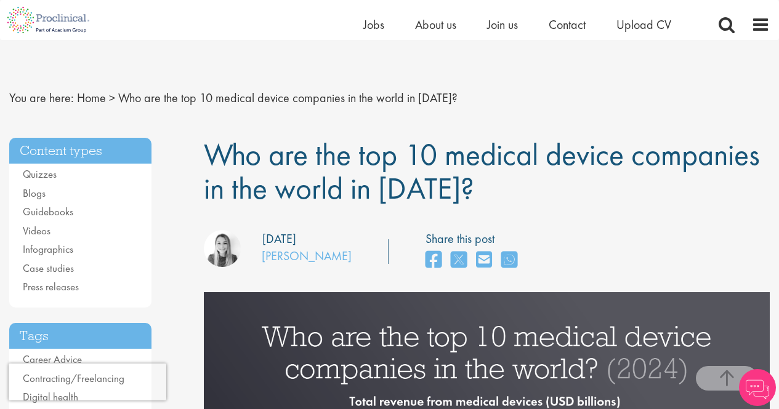 The image size is (779, 409). What do you see at coordinates (222, 249) in the screenshot?
I see `img: Hannah Burke` at bounding box center [222, 249].